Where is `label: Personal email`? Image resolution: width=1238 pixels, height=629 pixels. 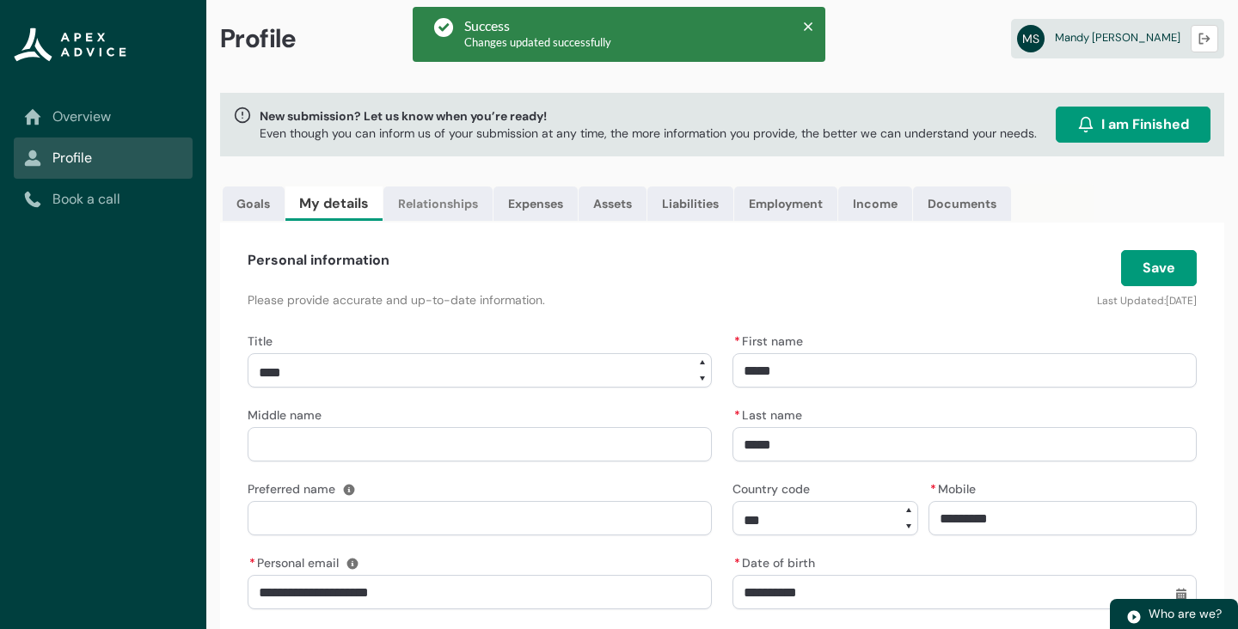
label: Personal email is located at coordinates (297, 561).